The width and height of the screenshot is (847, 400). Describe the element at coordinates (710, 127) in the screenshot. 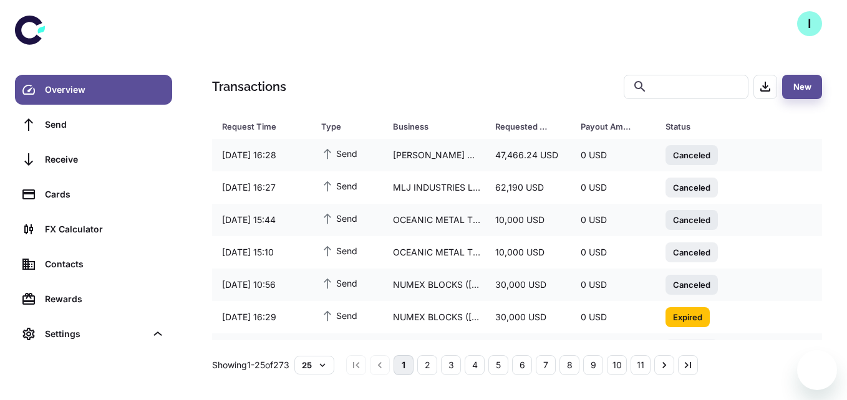

I see `div: Status` at that location.